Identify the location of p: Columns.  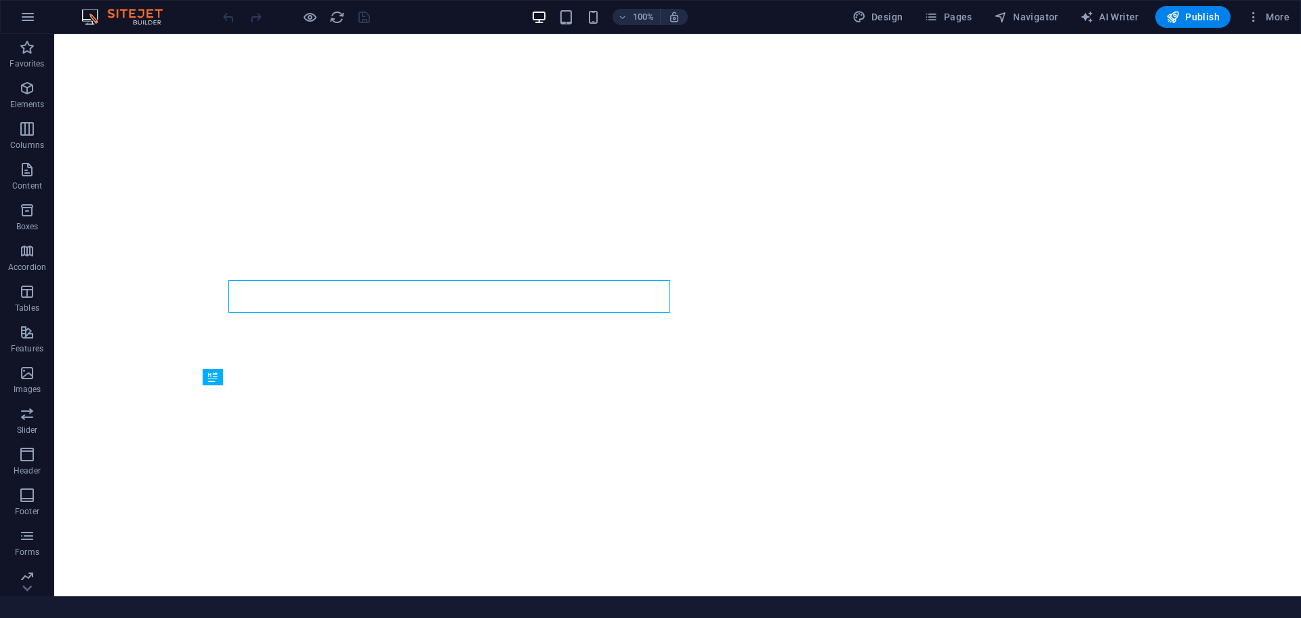
(27, 145).